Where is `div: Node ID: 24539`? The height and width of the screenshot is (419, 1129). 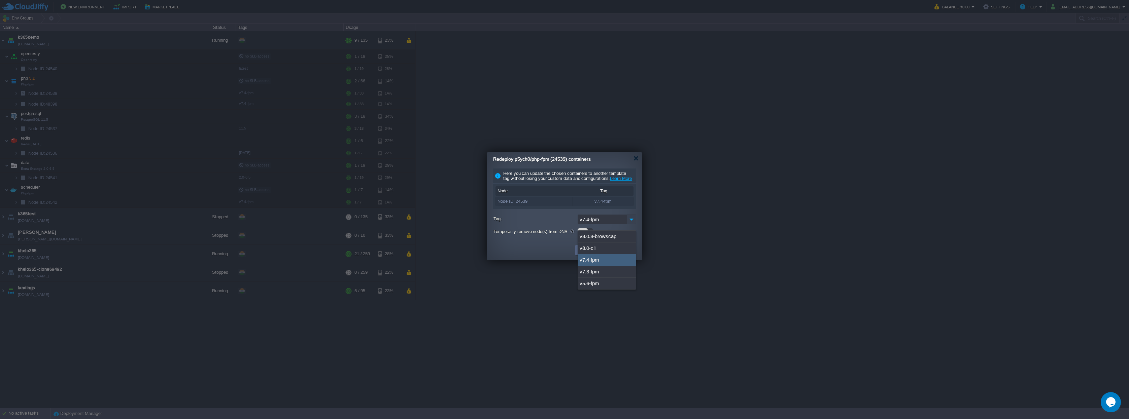 div: Node ID: 24539 is located at coordinates (534, 202).